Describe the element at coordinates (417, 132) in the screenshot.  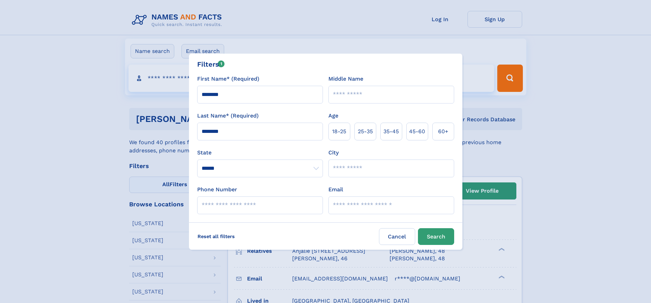
I see `span: 45‑60` at that location.